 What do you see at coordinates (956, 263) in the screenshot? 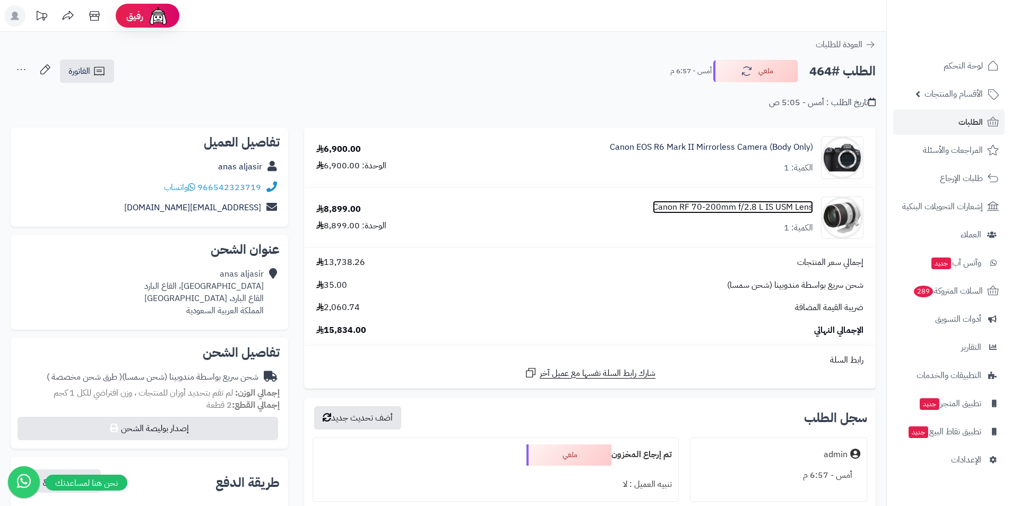
I see `span: وآتس آب` at bounding box center [956, 263].